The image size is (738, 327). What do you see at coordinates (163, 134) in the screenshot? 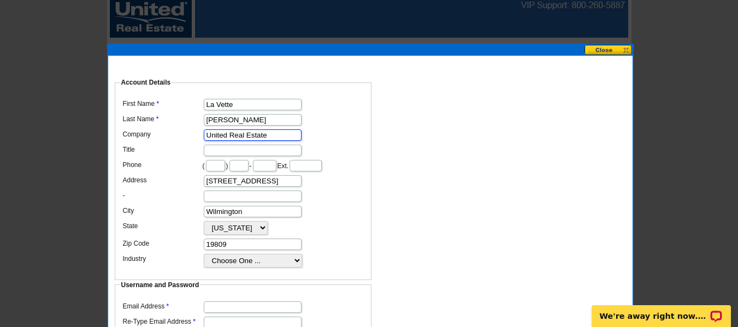
I see `label: Company` at bounding box center [163, 134].